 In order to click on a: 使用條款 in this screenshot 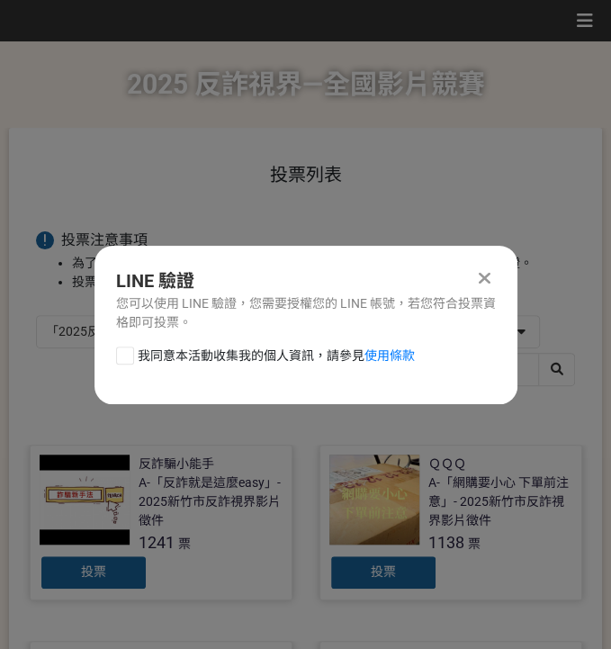, I will do `click(390, 355)`.